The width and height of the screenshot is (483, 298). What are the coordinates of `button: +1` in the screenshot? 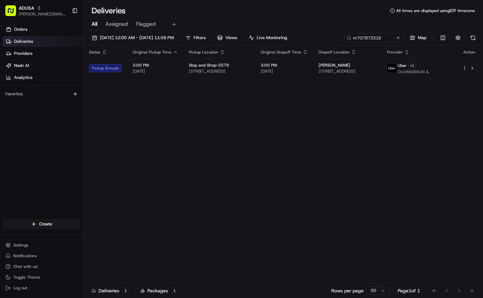 It's located at (411, 65).